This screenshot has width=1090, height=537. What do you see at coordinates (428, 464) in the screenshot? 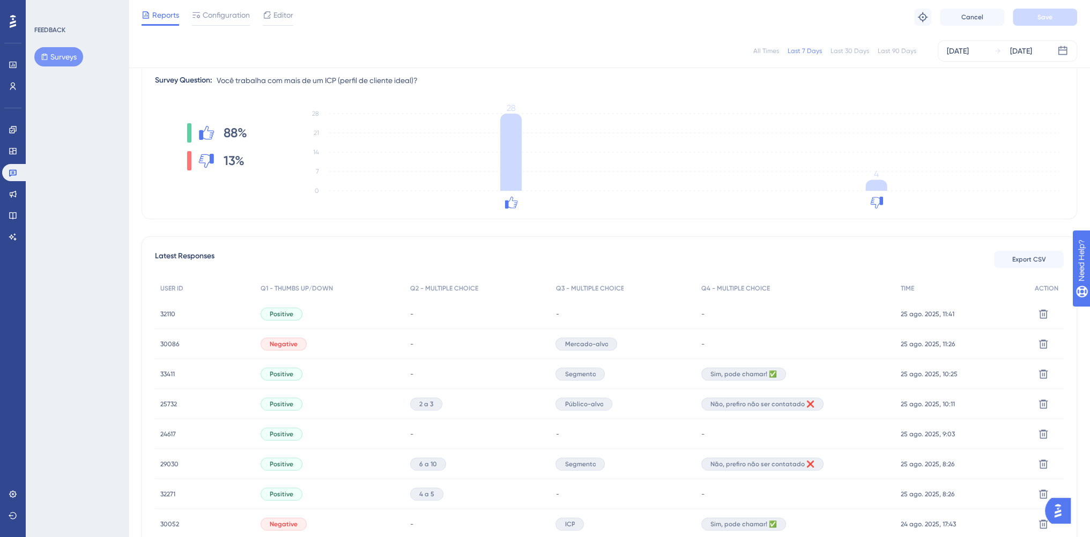
I see `span: 6 a 10` at bounding box center [428, 464].